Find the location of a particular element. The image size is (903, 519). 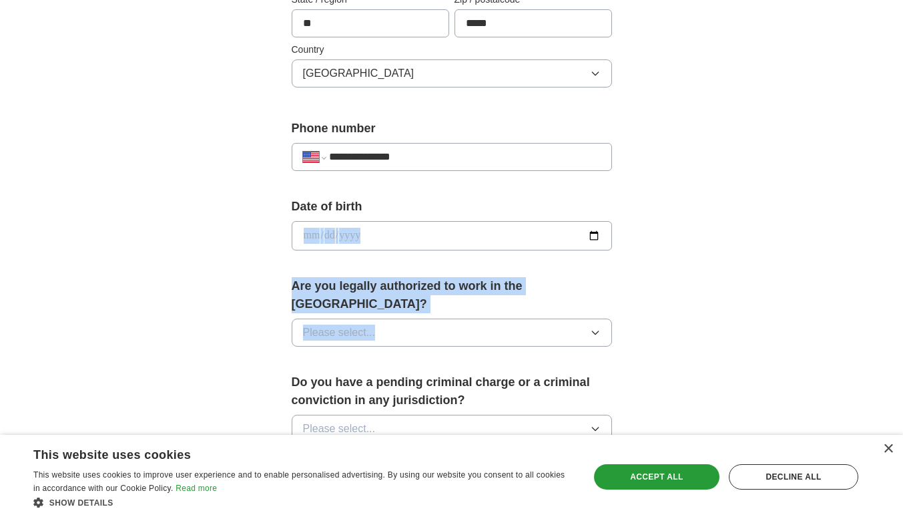

div: This website uses cookies is located at coordinates (286, 453).